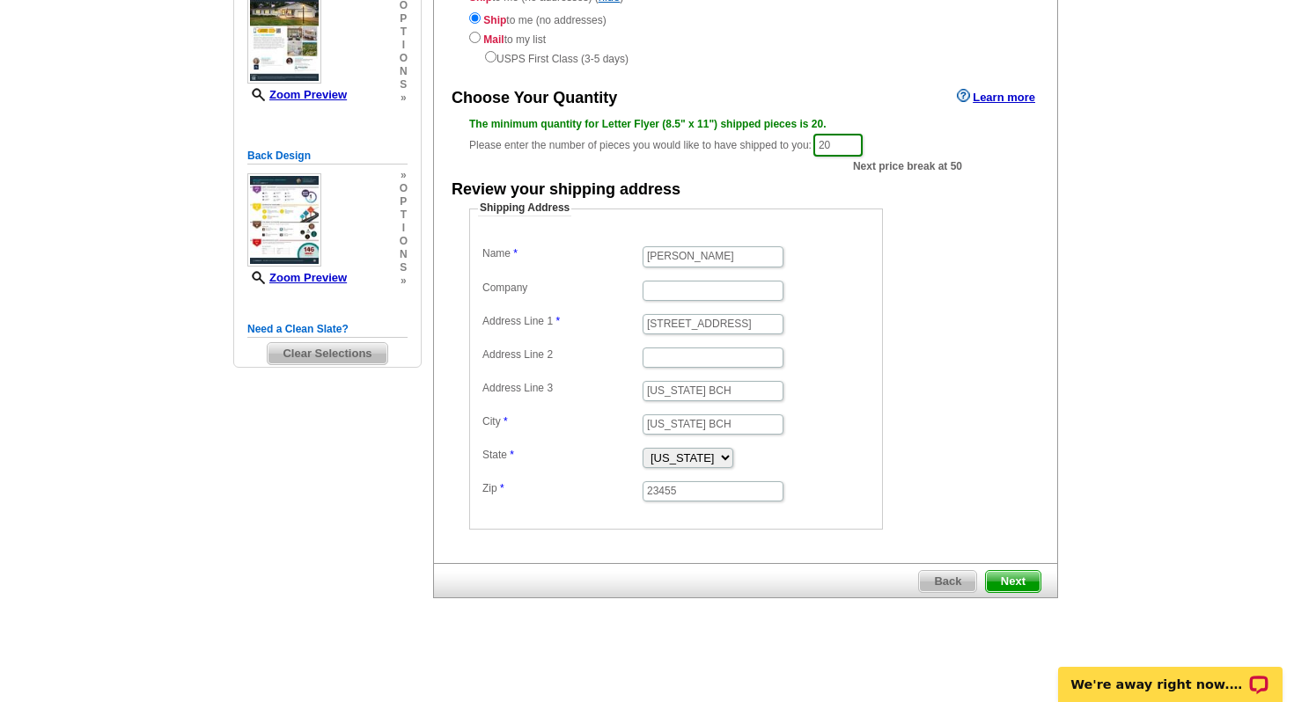 The width and height of the screenshot is (1294, 702). I want to click on label: Address Line 2, so click(562, 355).